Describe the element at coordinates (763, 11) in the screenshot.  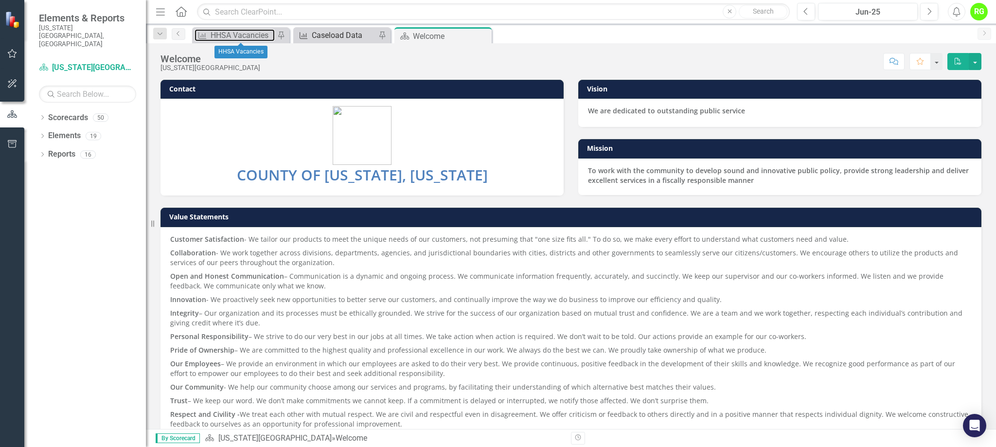
I see `span: Search` at that location.